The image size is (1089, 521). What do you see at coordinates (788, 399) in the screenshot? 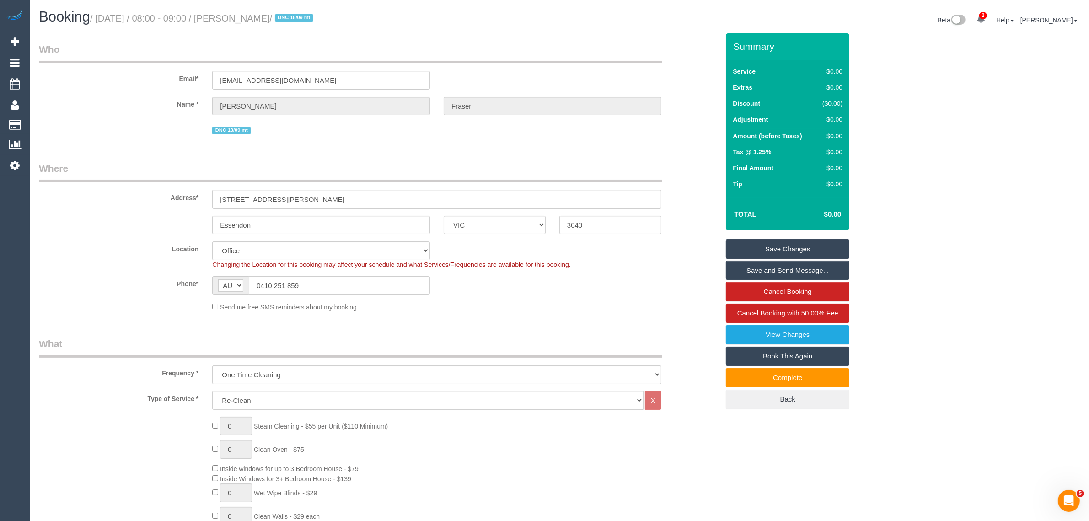
I see `a: Back` at bounding box center [788, 399].